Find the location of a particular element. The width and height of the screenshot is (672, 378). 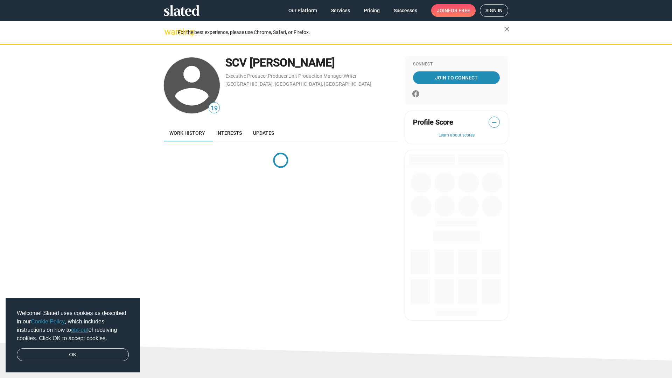

span: Welcome! Slated uses cookies as described in our , which includes instructions on how to of recei... is located at coordinates (73, 326).